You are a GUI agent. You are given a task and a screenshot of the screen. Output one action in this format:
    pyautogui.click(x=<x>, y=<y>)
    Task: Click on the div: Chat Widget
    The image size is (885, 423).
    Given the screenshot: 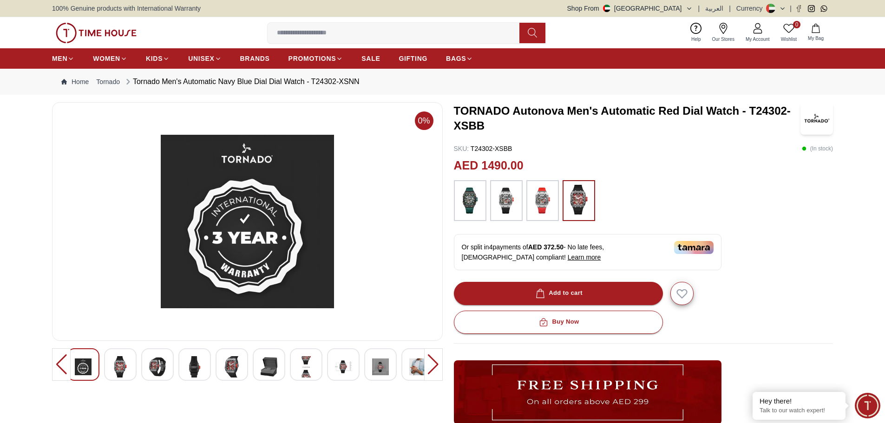 What is the action you would take?
    pyautogui.click(x=867, y=406)
    